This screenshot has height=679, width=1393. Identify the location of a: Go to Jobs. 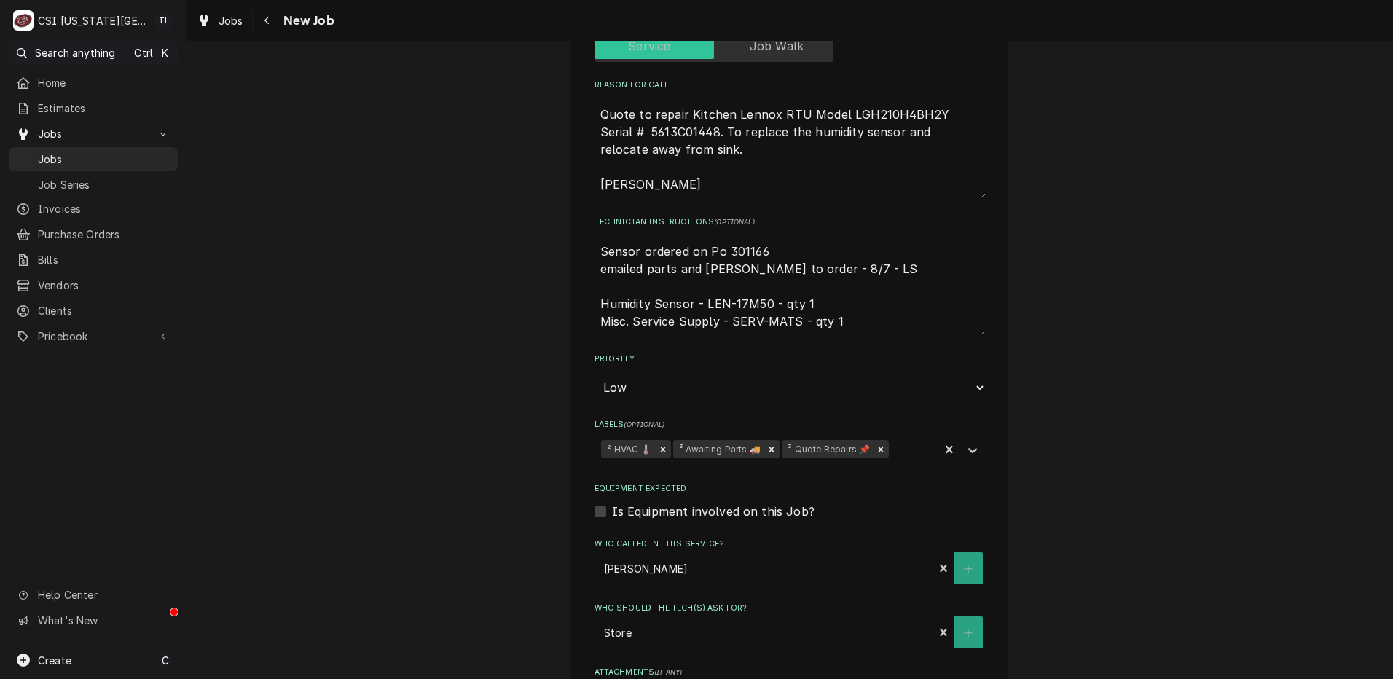
(93, 133).